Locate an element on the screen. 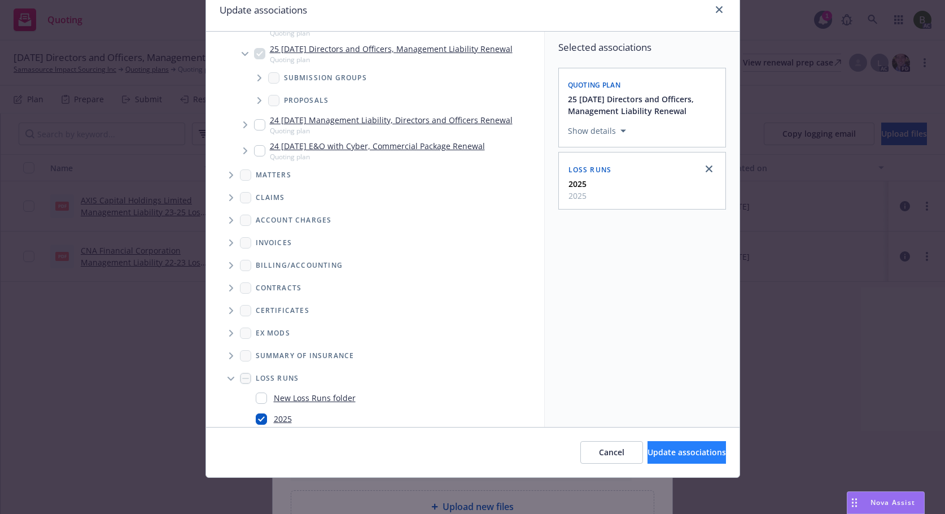  span: Selected associations is located at coordinates (642, 47).